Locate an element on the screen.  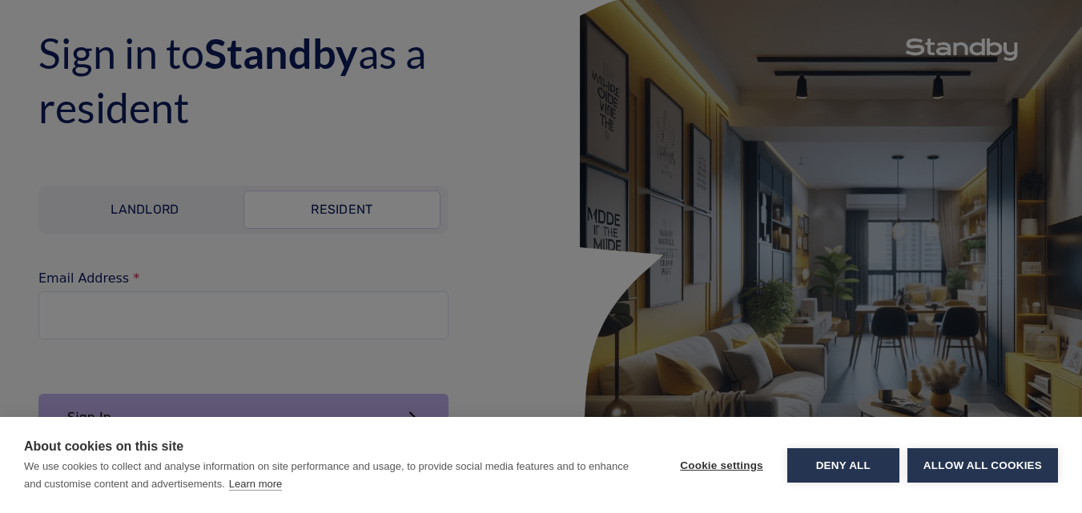
button: Cookie settings is located at coordinates (722, 465).